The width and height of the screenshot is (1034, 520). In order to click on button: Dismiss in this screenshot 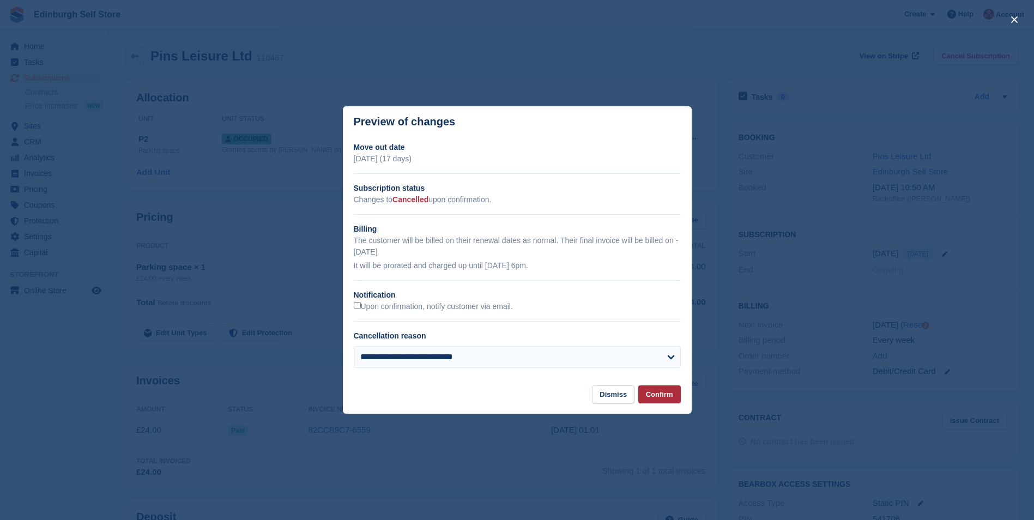, I will do `click(613, 394)`.